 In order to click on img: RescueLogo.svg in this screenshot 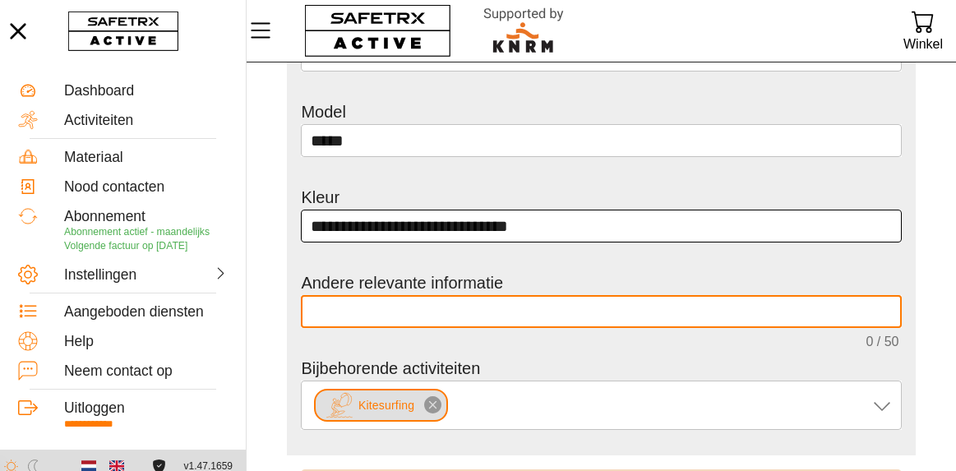, I will do `click(524, 30)`.